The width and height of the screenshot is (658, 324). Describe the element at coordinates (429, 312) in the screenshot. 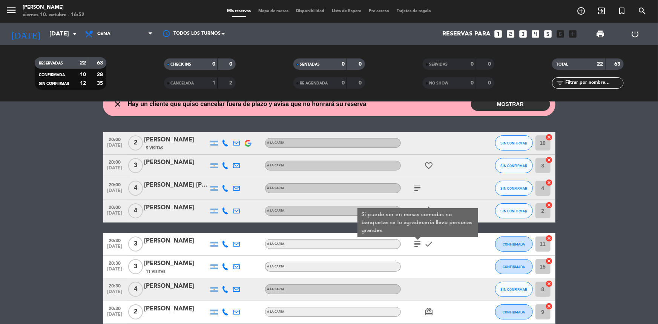

I see `i: card_giftcard` at that location.